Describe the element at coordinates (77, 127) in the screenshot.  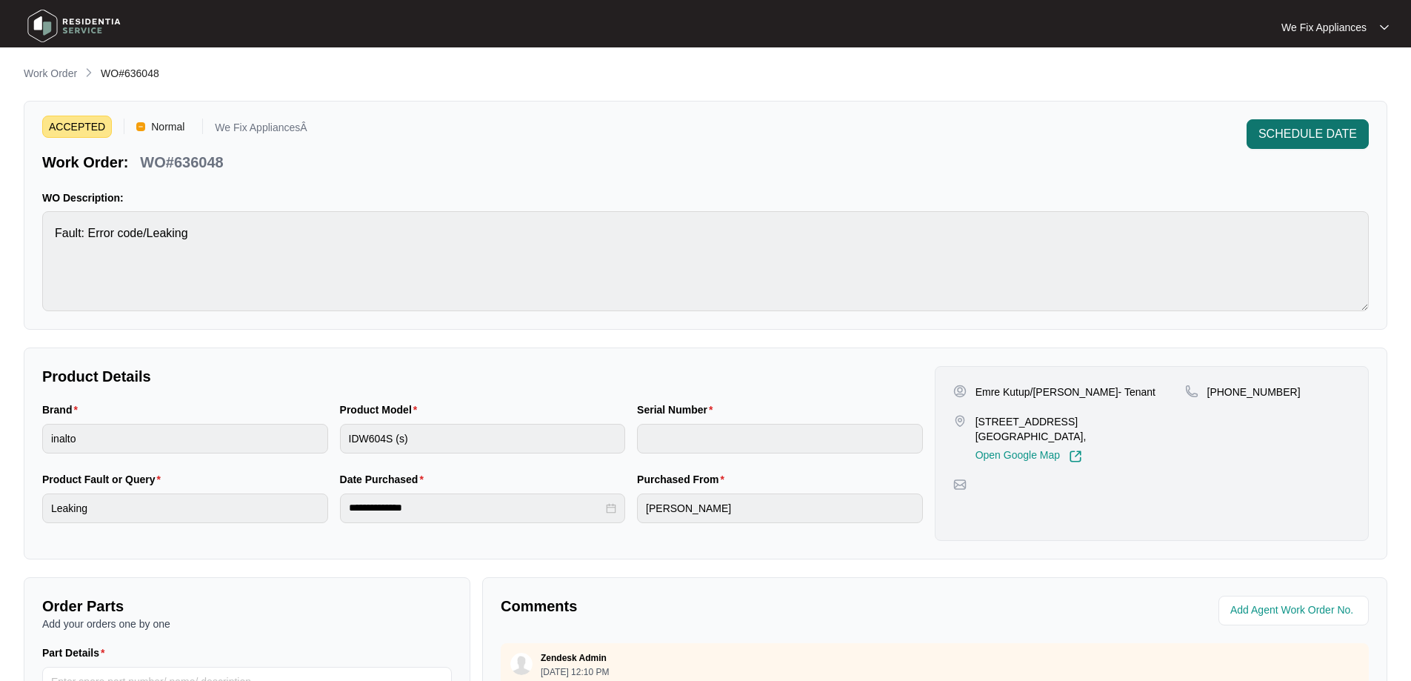
I see `span: ACCEPTED` at that location.